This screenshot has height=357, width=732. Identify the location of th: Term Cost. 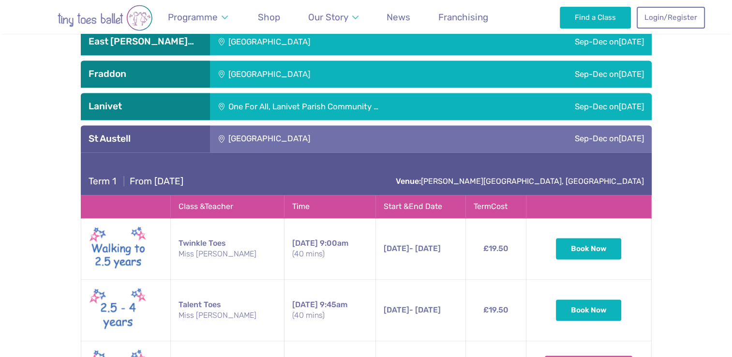
(495, 206).